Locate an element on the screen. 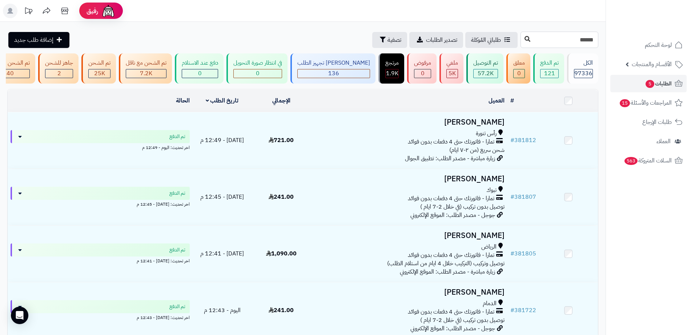  div: 7222 is located at coordinates (146, 73).